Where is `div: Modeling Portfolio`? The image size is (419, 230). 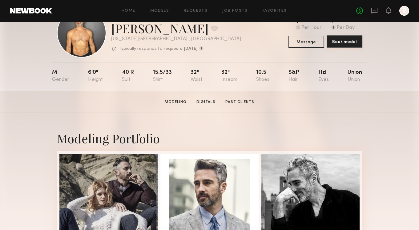
div: Modeling Portfolio is located at coordinates (210, 138).